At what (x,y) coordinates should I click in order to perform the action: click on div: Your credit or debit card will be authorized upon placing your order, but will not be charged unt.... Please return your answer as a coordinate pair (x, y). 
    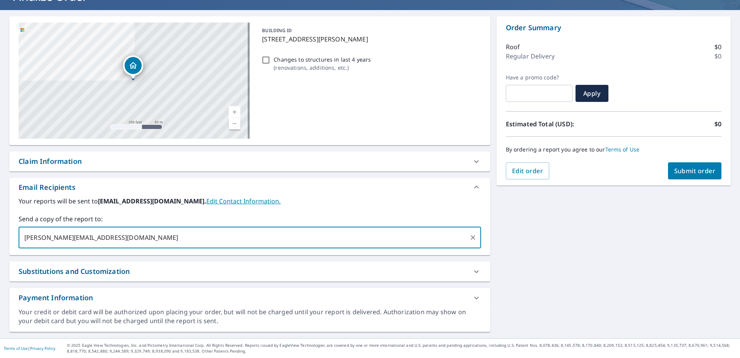
    Looking at the image, I should click on (250, 316).